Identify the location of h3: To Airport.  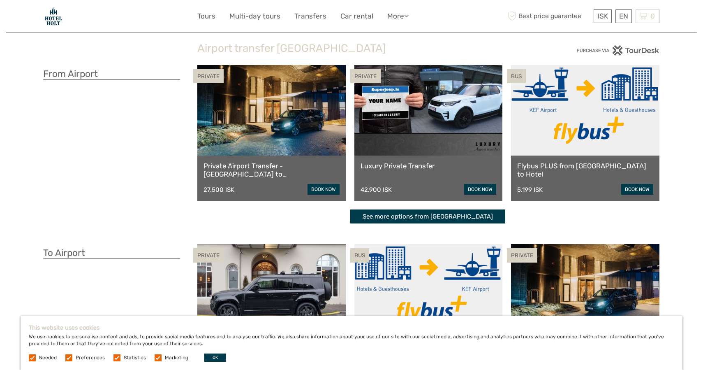
(111, 253).